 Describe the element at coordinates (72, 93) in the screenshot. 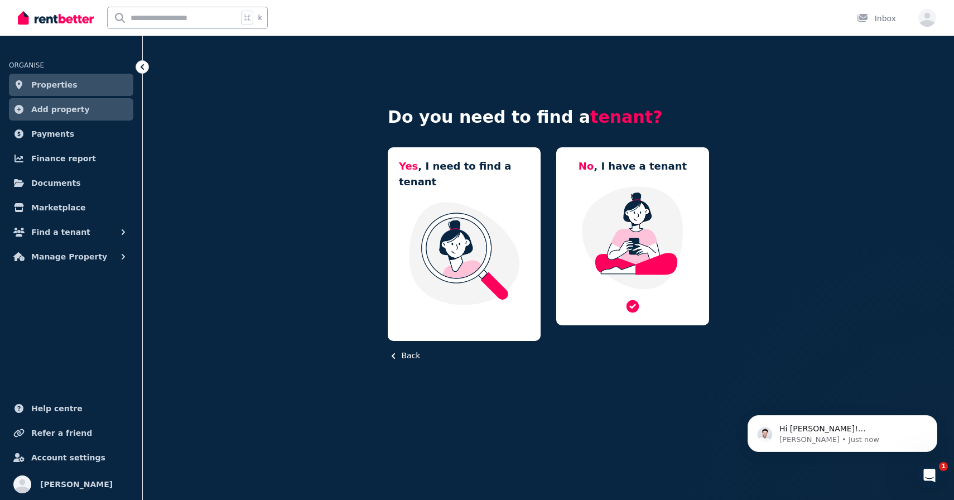

I see `a: Download the Switch Kit` at that location.